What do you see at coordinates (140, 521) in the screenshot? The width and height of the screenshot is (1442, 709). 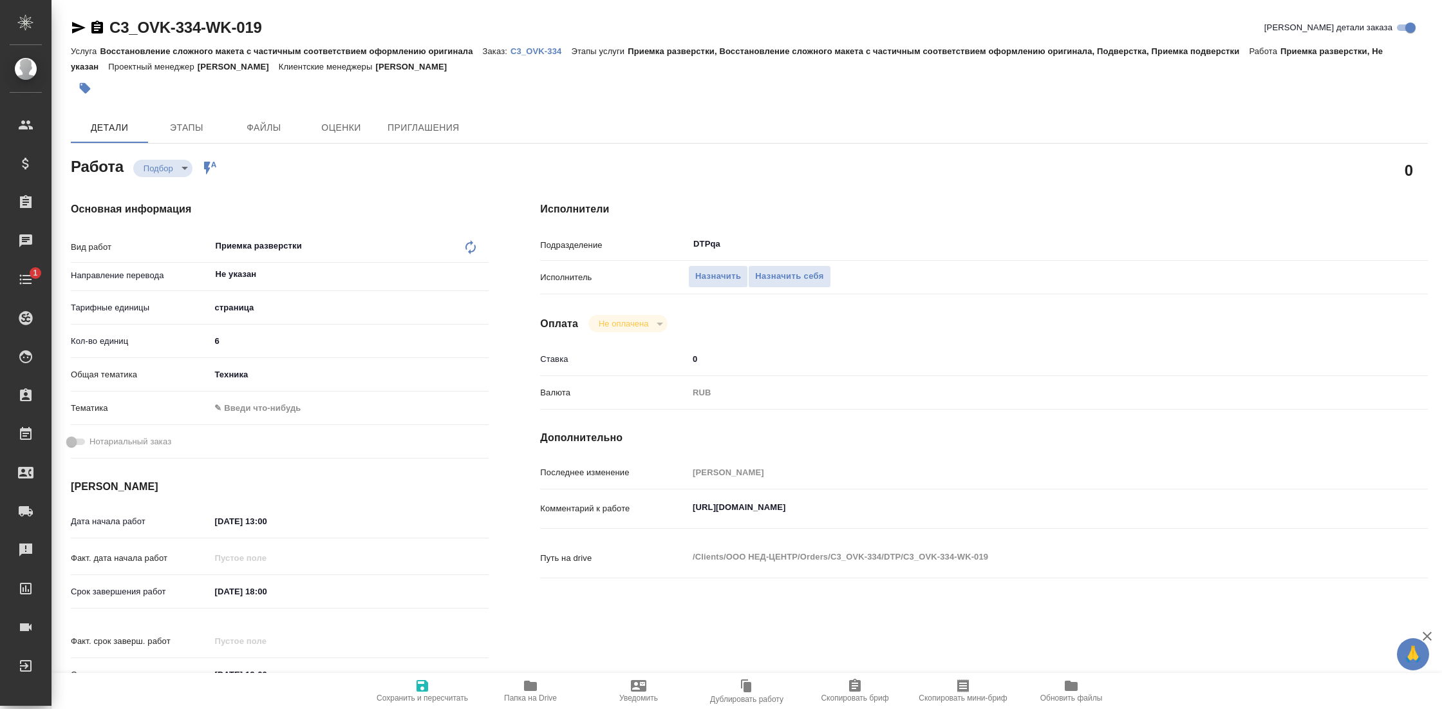 I see `p: Дата начала работ` at bounding box center [140, 521].